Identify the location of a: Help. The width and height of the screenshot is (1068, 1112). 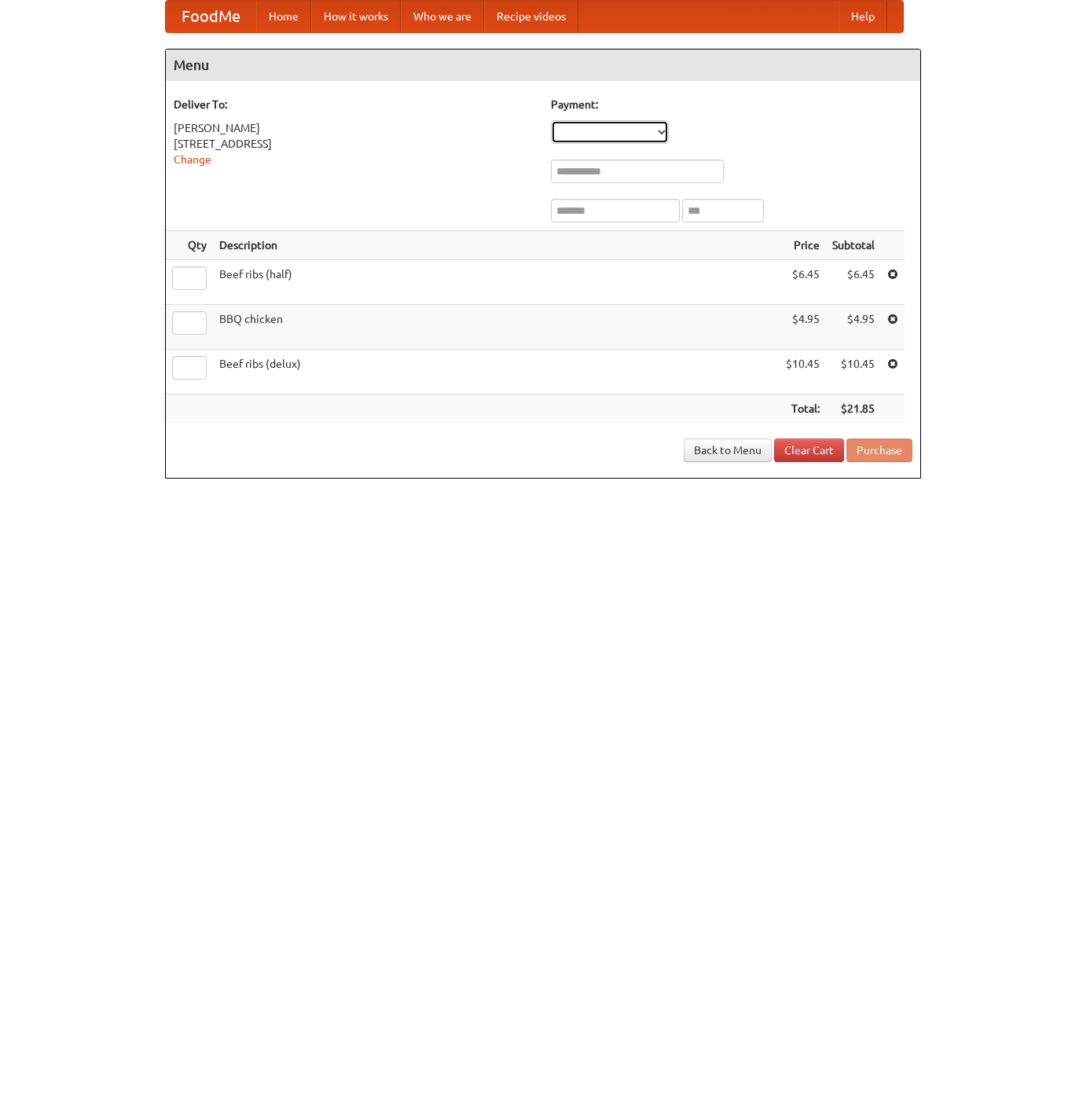
(863, 16).